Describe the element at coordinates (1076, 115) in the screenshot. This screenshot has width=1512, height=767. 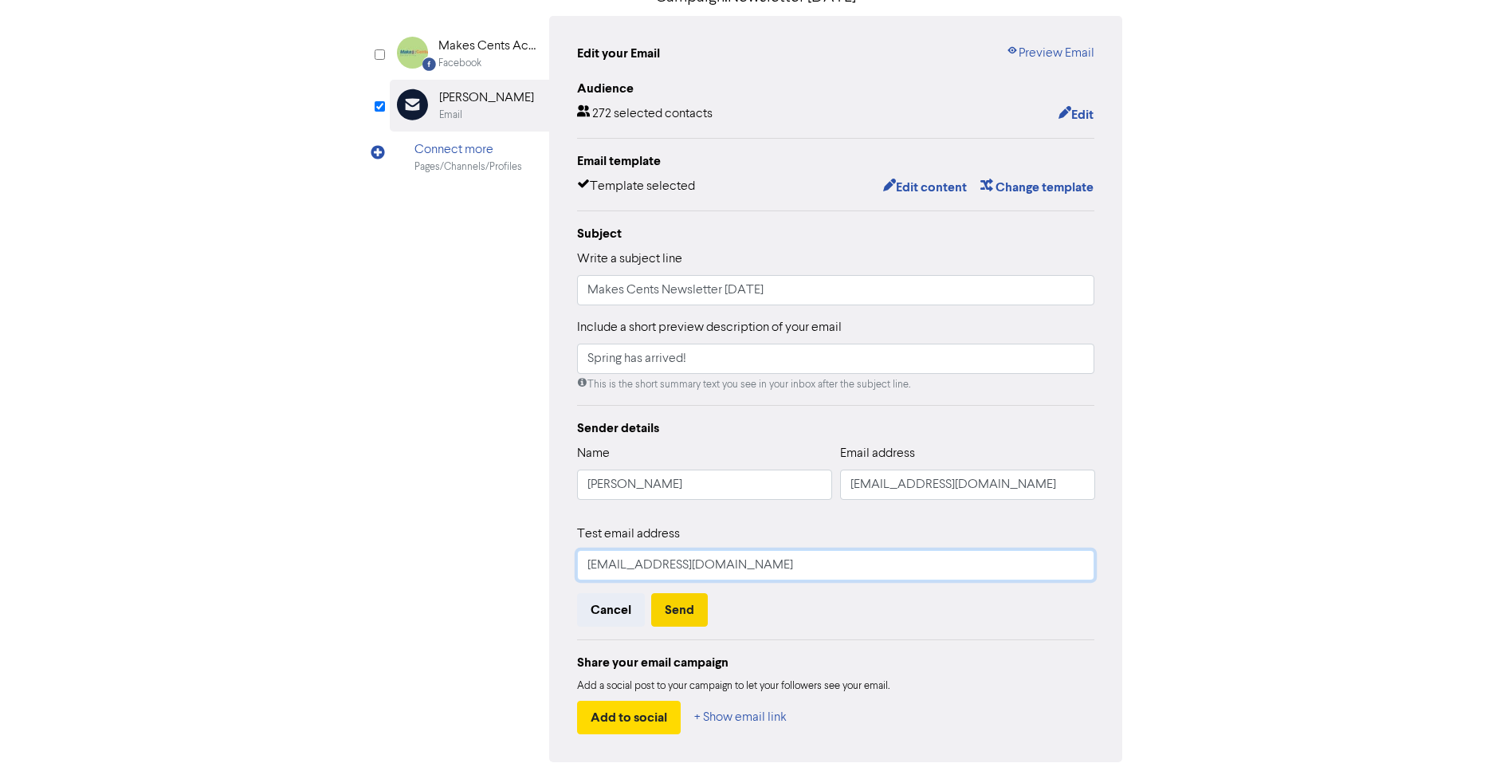
I see `button: Edit` at that location.